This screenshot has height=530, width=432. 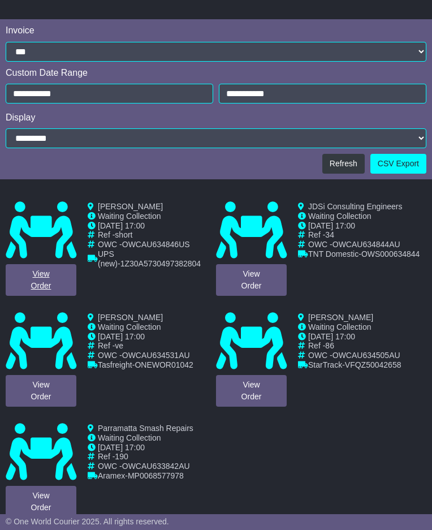 I want to click on span: © One World Courier 2025. All rights reserved., so click(x=87, y=521).